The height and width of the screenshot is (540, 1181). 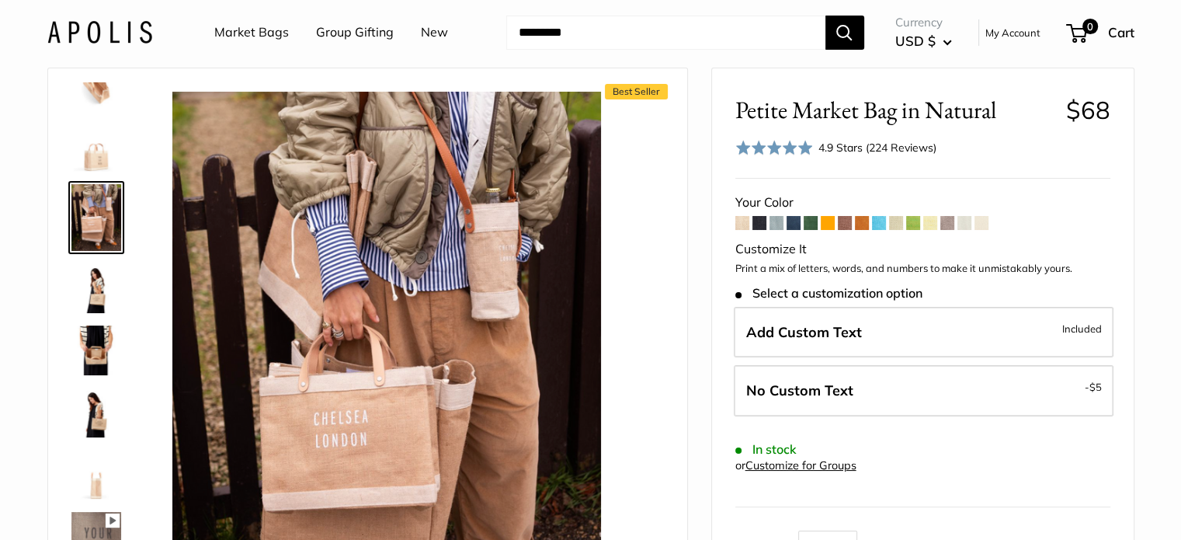 I want to click on span: $68, so click(x=1088, y=109).